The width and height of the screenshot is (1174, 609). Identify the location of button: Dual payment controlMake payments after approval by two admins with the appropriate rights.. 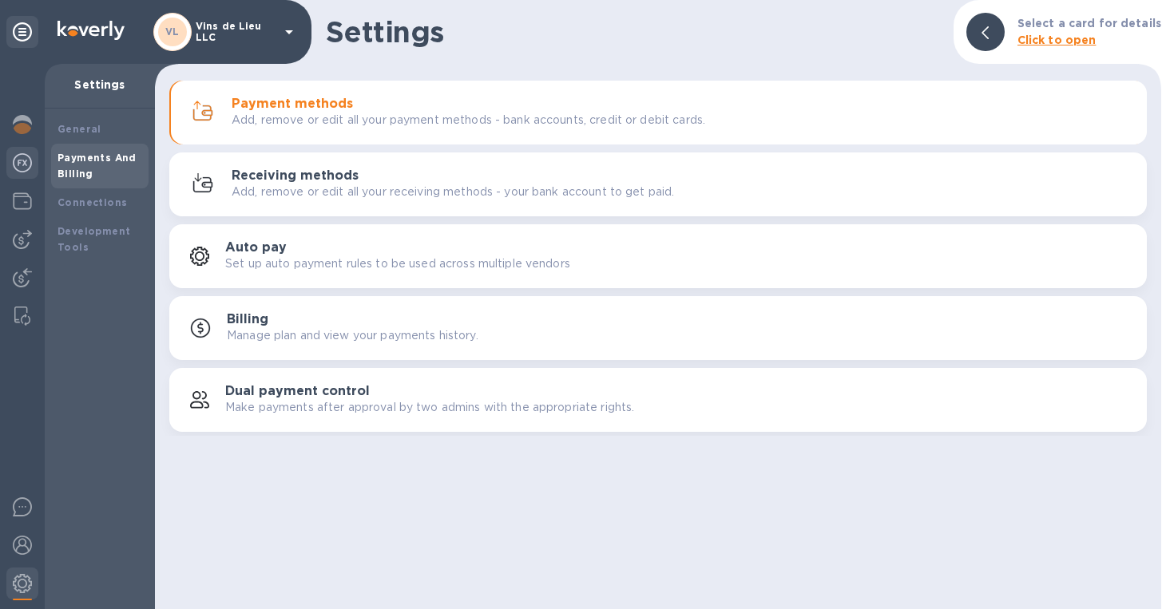
(658, 400).